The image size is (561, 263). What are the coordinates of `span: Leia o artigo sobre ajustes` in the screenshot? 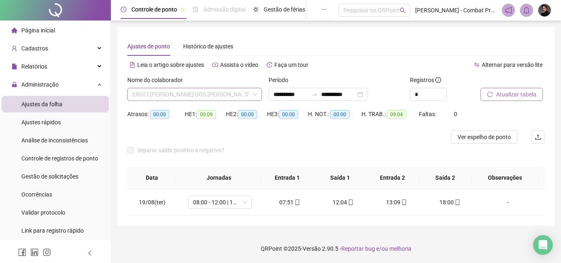 It's located at (170, 65).